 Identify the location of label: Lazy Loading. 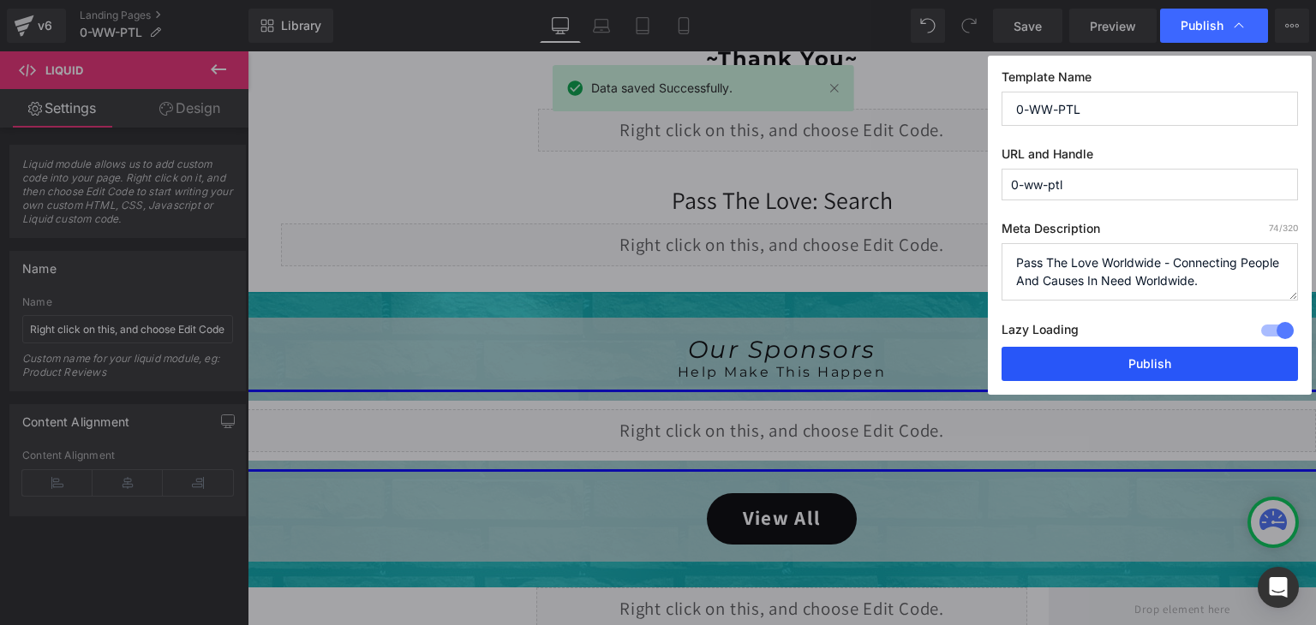
(1040, 332).